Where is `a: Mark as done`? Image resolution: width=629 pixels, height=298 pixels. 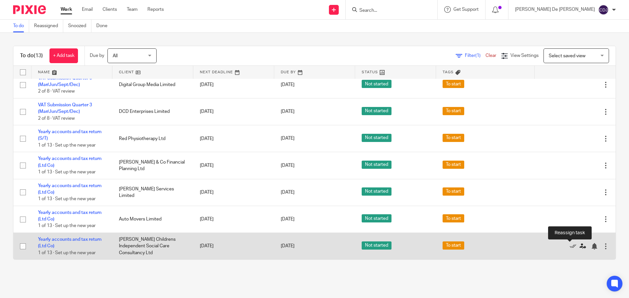 a: Mark as done is located at coordinates (574, 246).